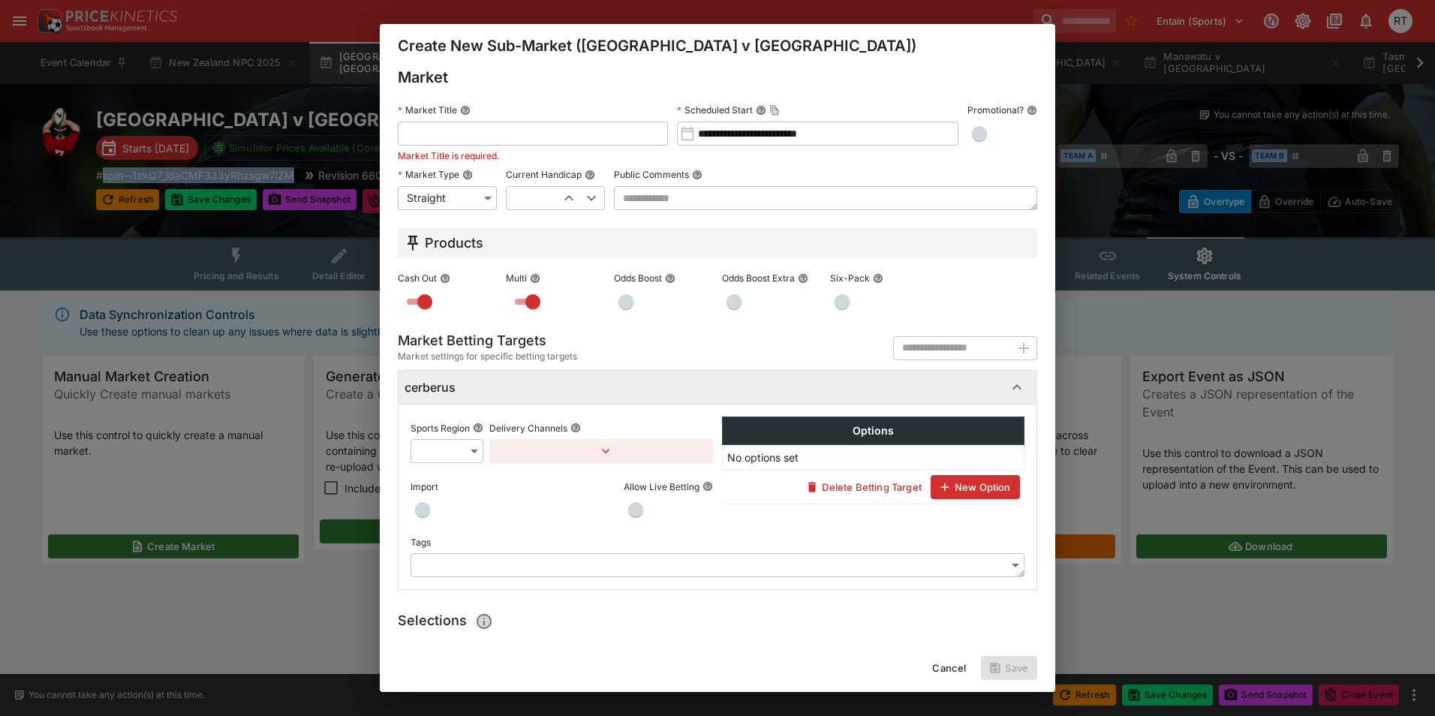  What do you see at coordinates (484, 621) in the screenshot?
I see `button: Paste/Type a csv of selections prices here. When typing, a selection will be created as you creat...` at bounding box center [484, 621].